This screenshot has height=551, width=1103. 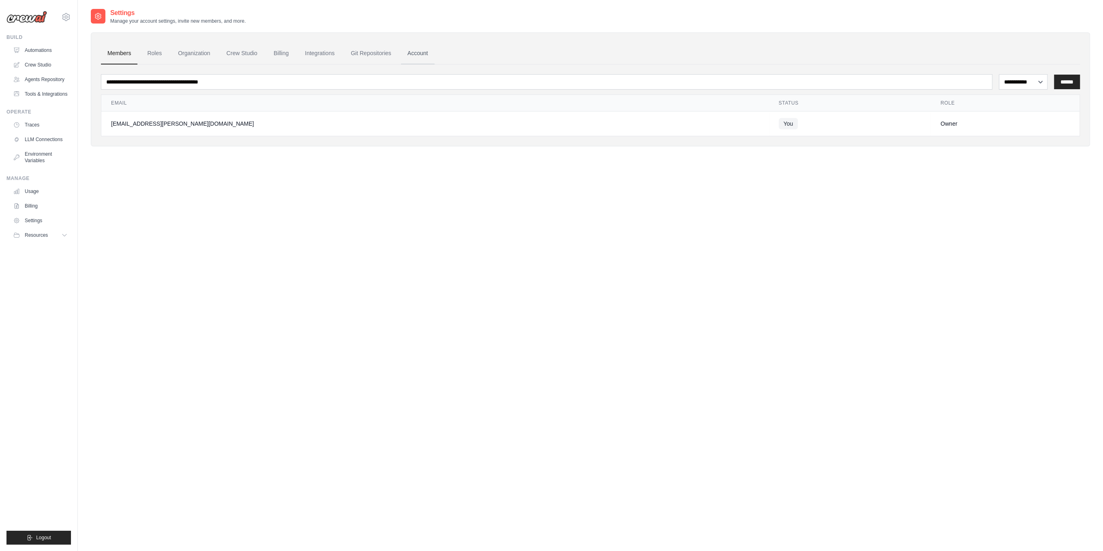 What do you see at coordinates (39, 112) in the screenshot?
I see `div: Operate` at bounding box center [39, 112].